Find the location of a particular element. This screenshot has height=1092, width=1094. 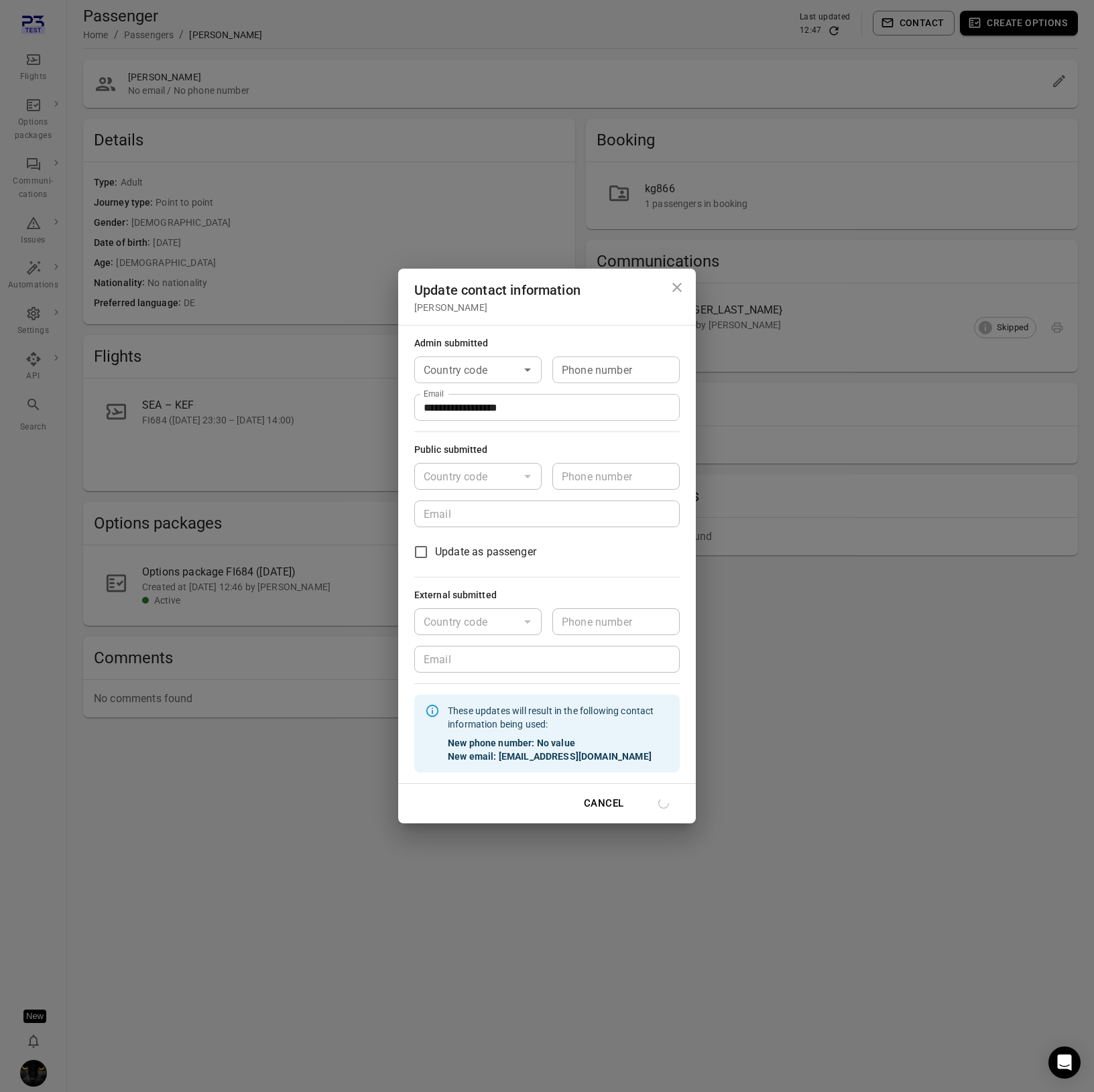

div: Public submitted is located at coordinates (451, 450).